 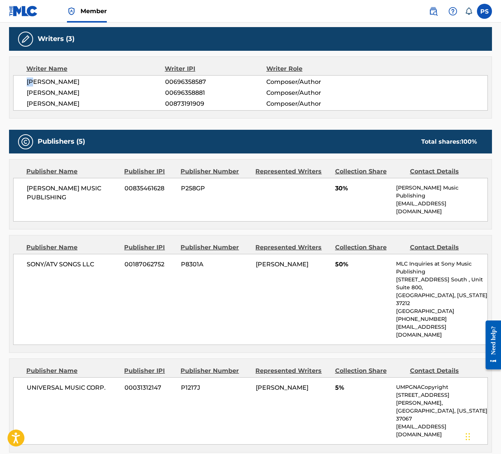 What do you see at coordinates (13, 30) in the screenshot?
I see `div: Open Resource Center` at bounding box center [13, 30].